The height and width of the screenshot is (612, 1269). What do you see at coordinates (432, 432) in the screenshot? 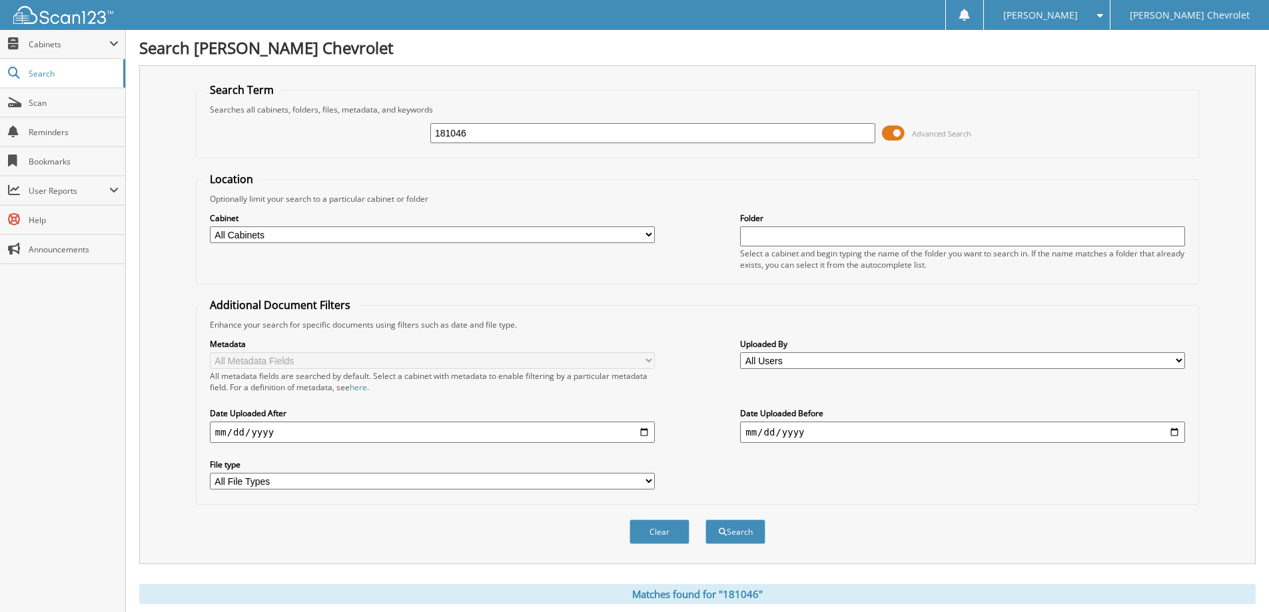
I see `input: start` at bounding box center [432, 432].